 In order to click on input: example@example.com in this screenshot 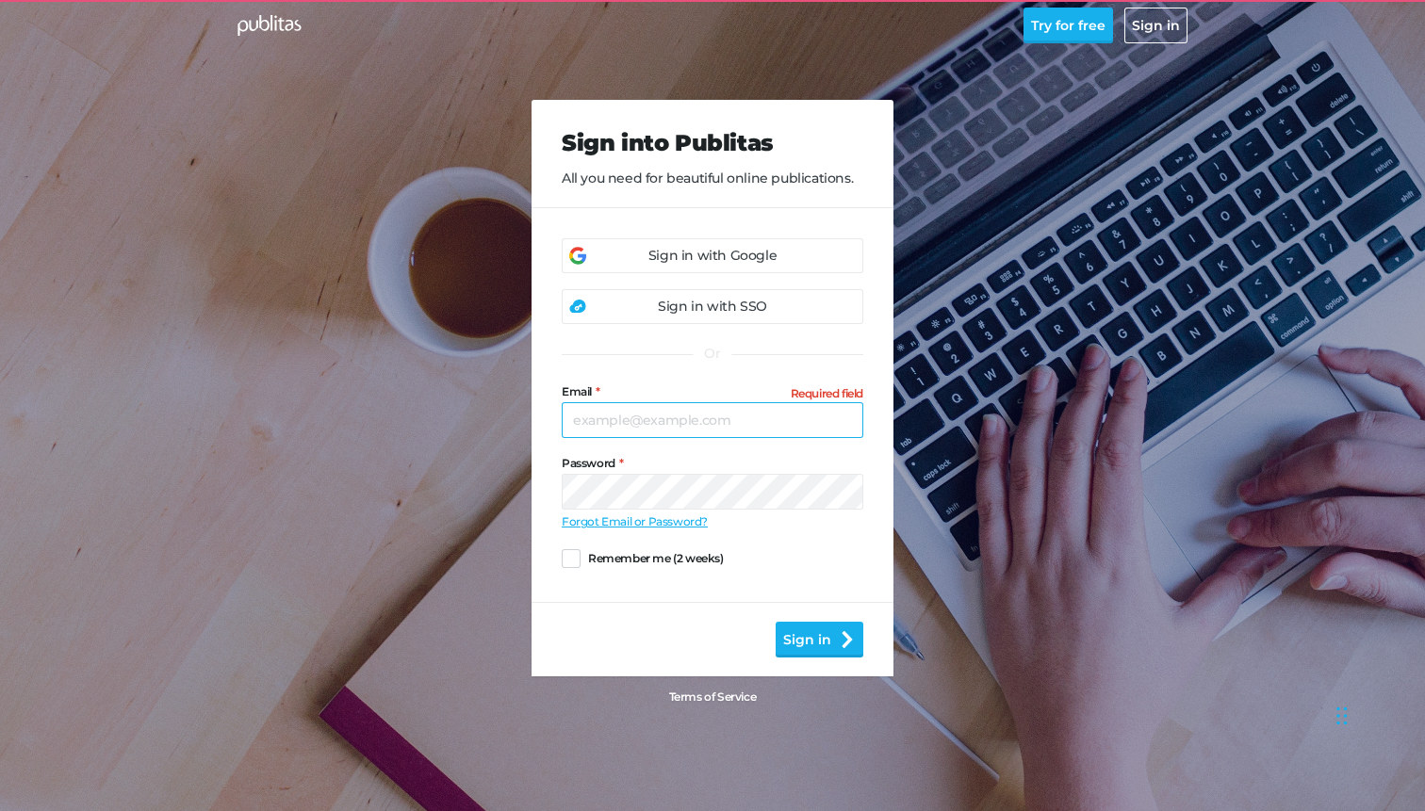, I will do `click(712, 420)`.